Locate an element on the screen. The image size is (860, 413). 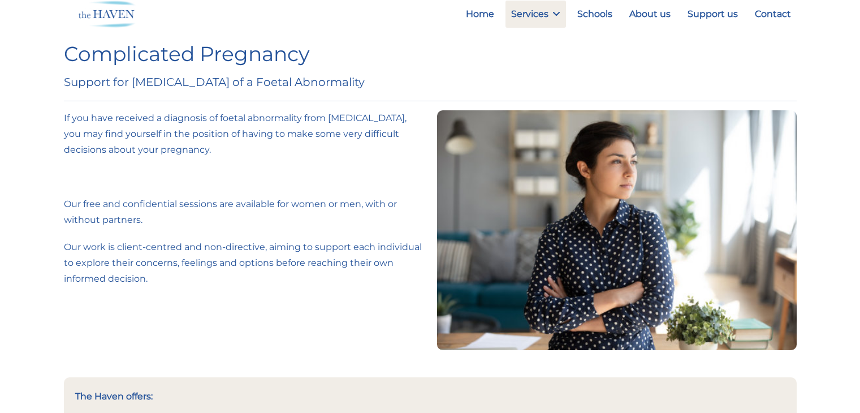
a: Support us is located at coordinates (712, 14).